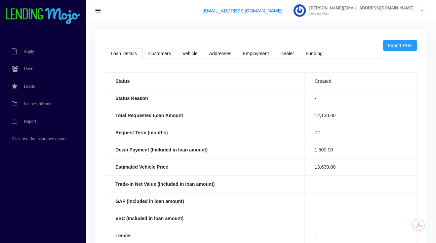  I want to click on a: Employment, so click(256, 53).